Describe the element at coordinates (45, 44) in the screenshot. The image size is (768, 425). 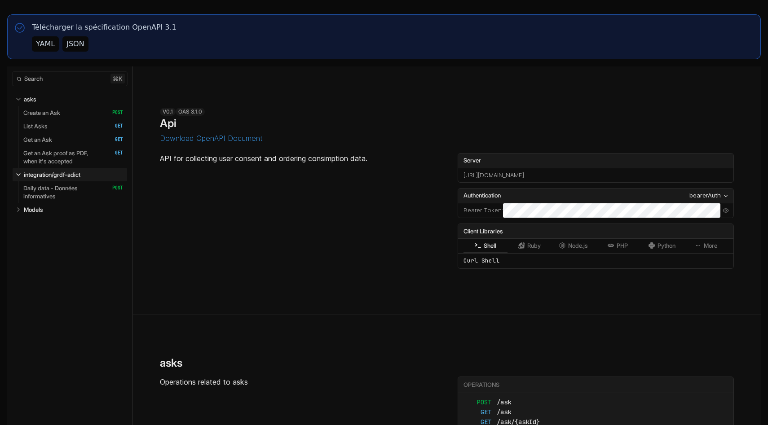
I see `div: YAML` at that location.